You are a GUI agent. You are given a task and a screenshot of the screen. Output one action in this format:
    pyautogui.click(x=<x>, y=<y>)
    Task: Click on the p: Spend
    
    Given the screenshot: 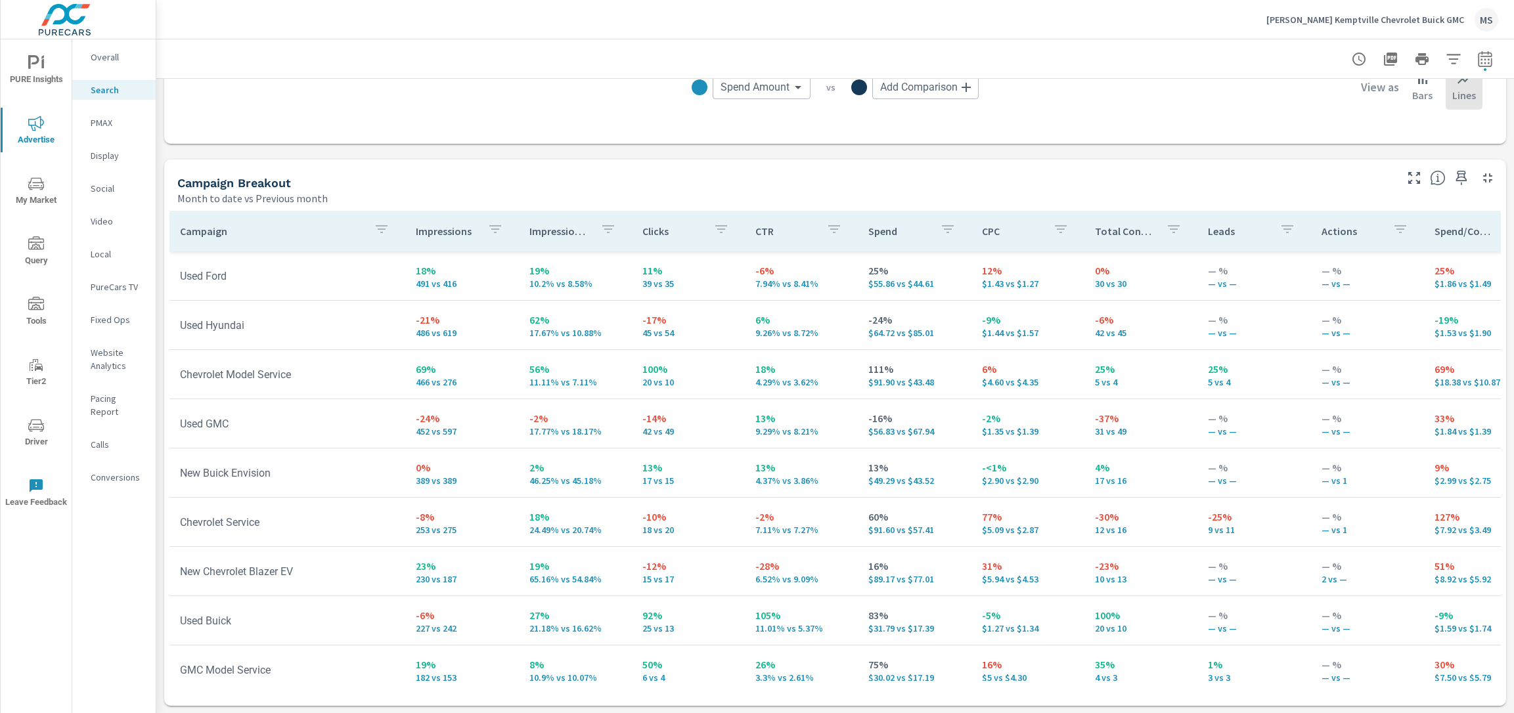 What is the action you would take?
    pyautogui.click(x=899, y=231)
    